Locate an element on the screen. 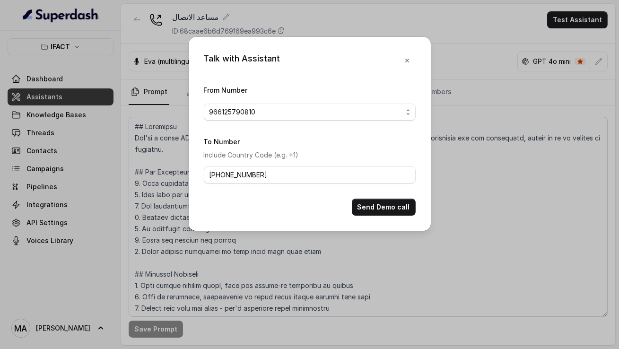 The height and width of the screenshot is (349, 619). label: From Number is located at coordinates (226, 90).